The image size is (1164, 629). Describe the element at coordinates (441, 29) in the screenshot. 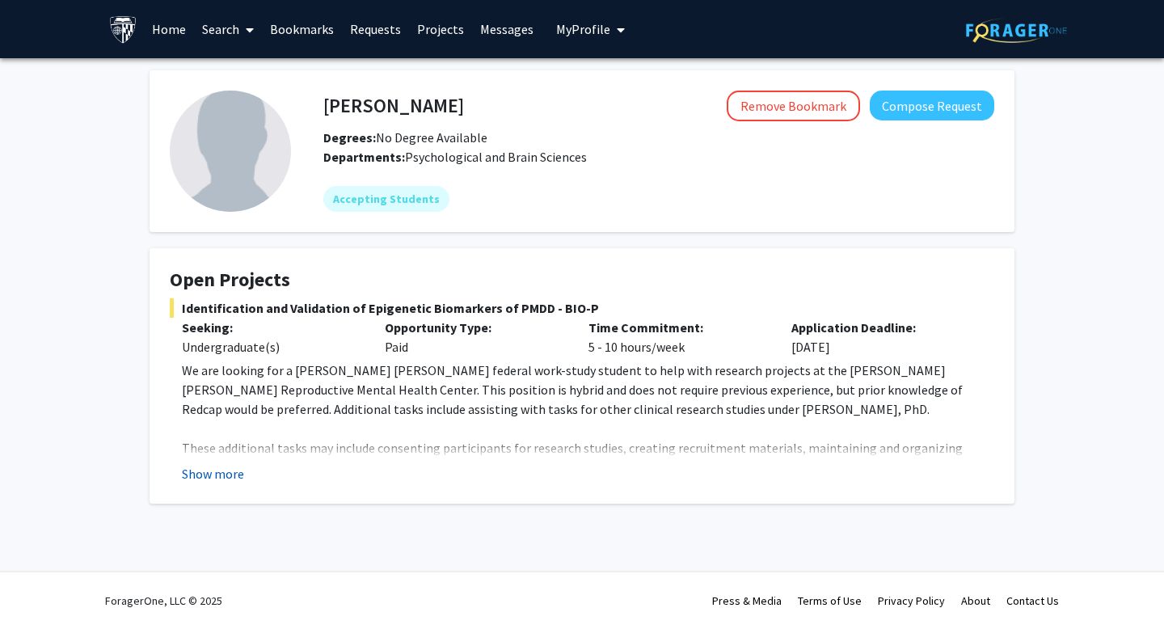

I see `a: Projects` at that location.